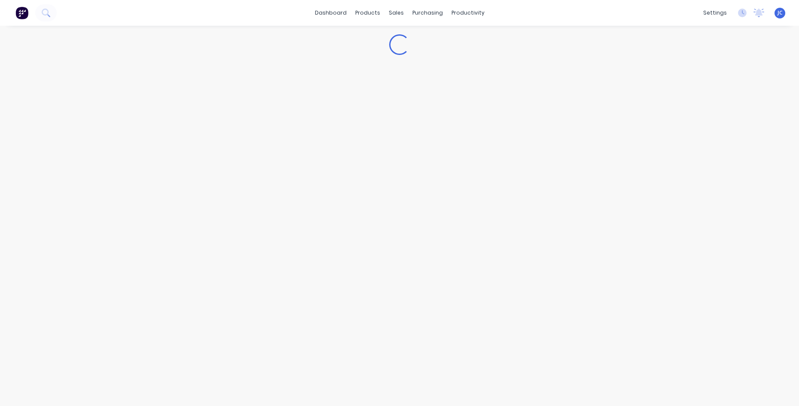 The height and width of the screenshot is (406, 799). I want to click on div: settings, so click(715, 13).